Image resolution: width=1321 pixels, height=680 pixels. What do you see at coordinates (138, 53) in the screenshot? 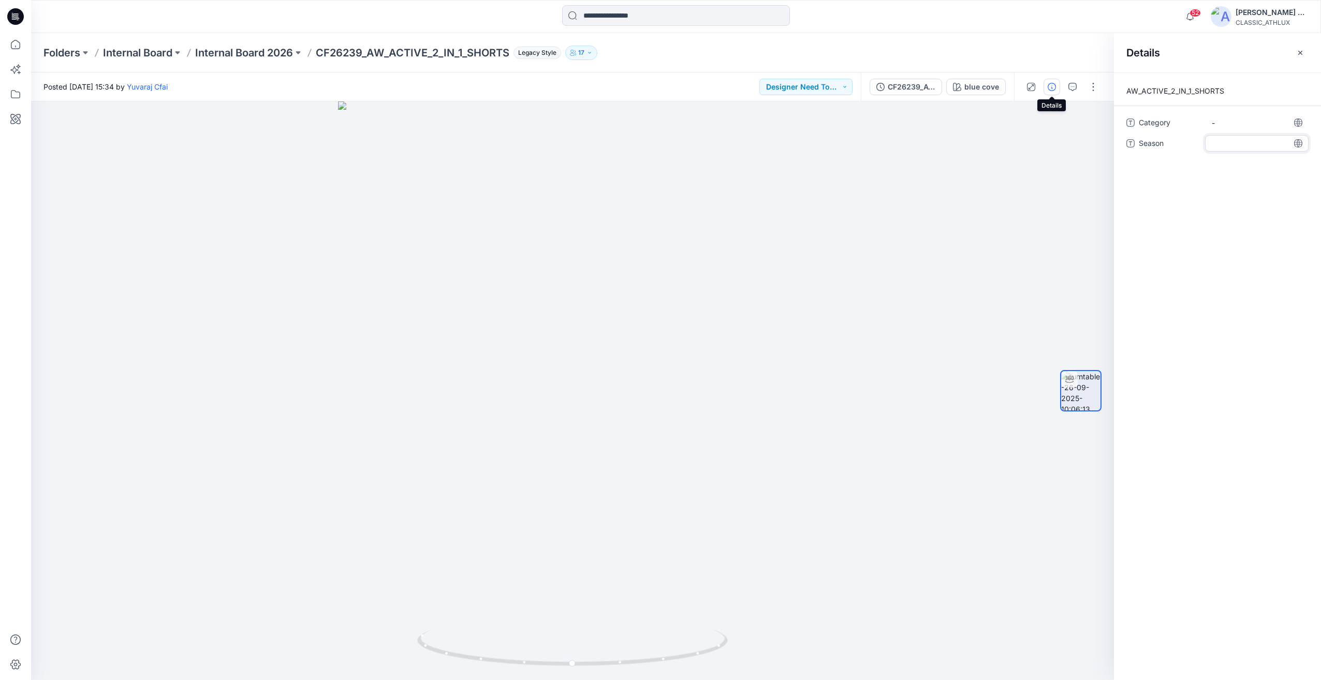
I see `a: Internal Board` at bounding box center [138, 53].